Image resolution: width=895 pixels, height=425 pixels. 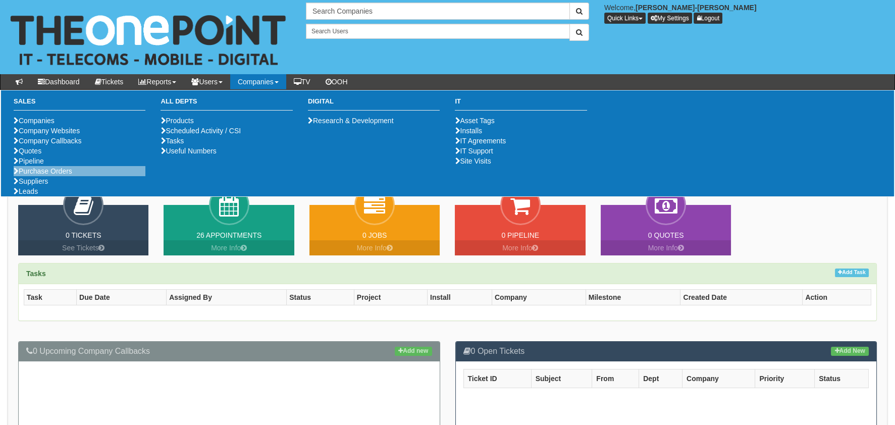 I want to click on a: IT Support, so click(x=474, y=151).